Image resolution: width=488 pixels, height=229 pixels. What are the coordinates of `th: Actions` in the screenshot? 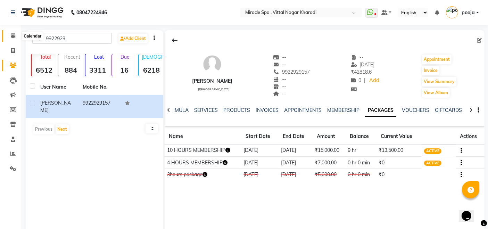 It's located at (470, 137).